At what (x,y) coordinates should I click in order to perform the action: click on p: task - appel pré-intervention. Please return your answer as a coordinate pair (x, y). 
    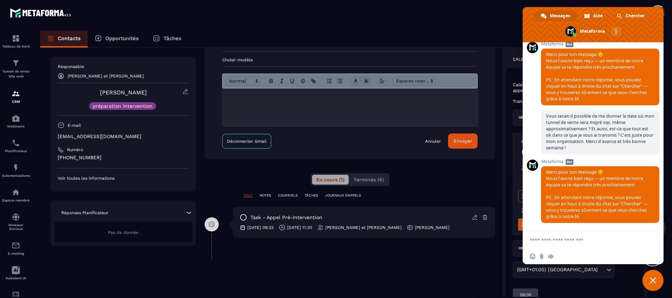
    Looking at the image, I should click on (286, 217).